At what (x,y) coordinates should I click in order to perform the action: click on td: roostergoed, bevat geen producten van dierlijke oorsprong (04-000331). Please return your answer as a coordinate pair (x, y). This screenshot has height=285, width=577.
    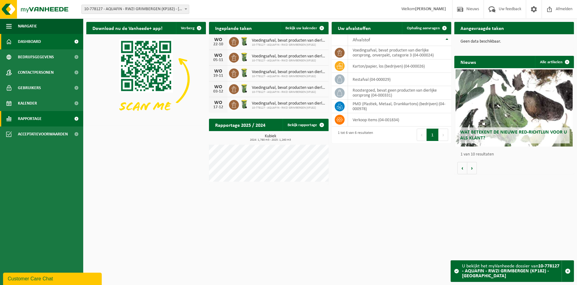
    Looking at the image, I should click on (400, 93).